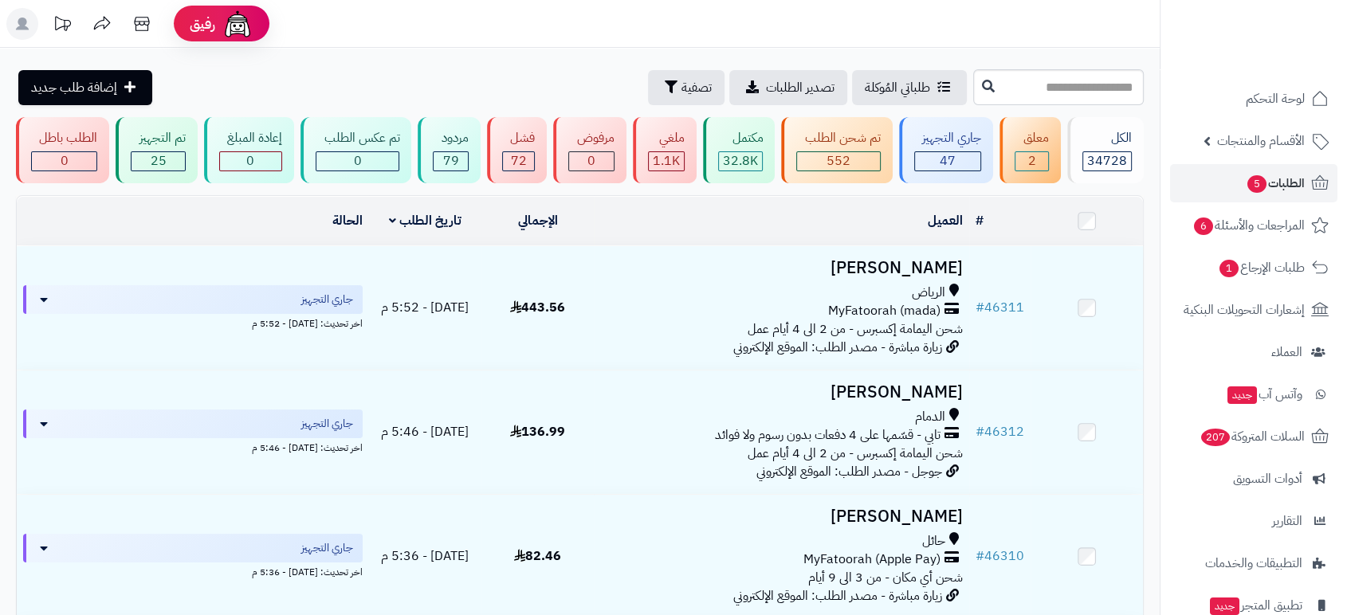 The image size is (1347, 615). What do you see at coordinates (1257, 184) in the screenshot?
I see `span: 5` at bounding box center [1257, 184].